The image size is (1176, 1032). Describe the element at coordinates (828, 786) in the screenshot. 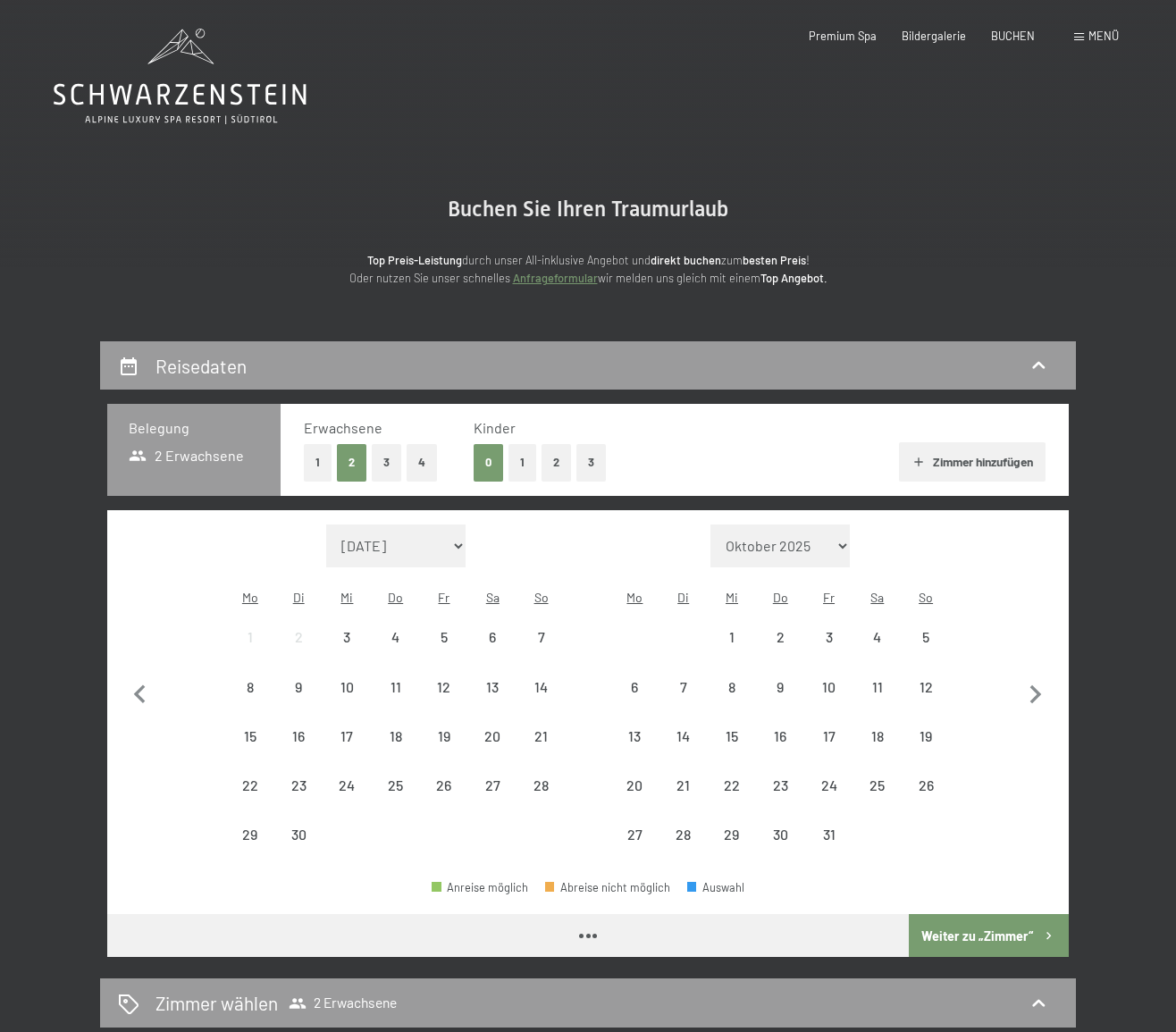

I see `div: Fri Oct 24 2025` at that location.